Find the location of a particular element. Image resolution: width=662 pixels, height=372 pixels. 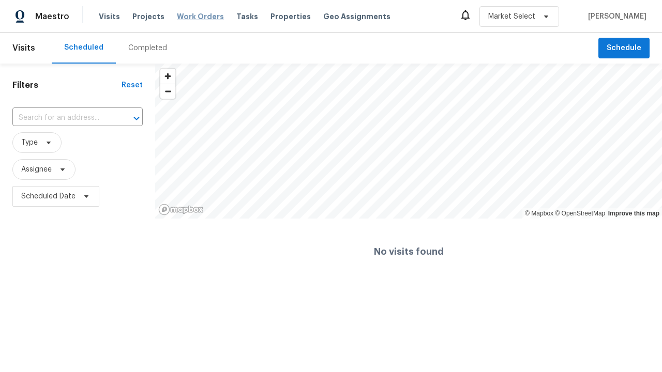

canvas: Map is located at coordinates (408, 141).